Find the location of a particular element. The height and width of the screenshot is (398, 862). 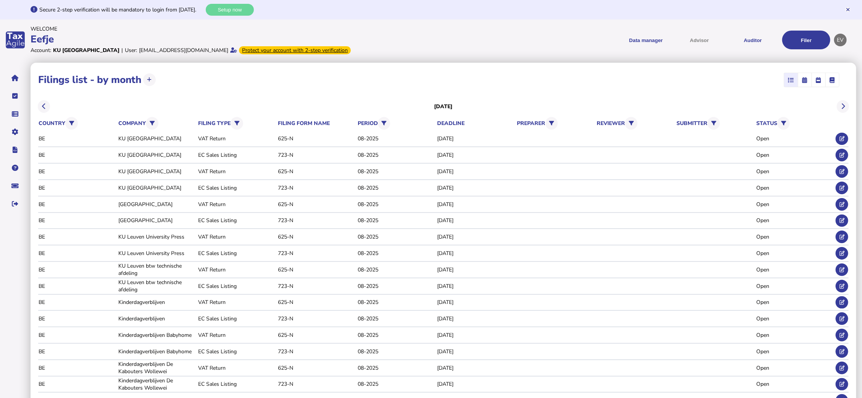

th: reviewer is located at coordinates (636, 123).